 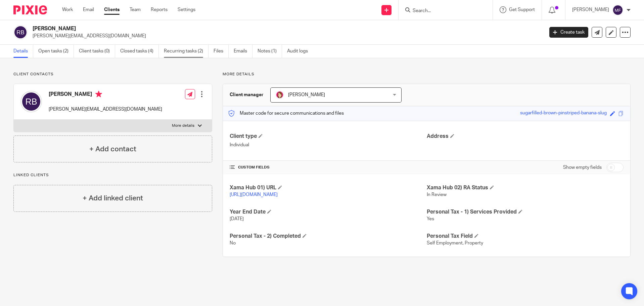 What do you see at coordinates (522, 10) in the screenshot?
I see `span: Get Support` at bounding box center [522, 10].